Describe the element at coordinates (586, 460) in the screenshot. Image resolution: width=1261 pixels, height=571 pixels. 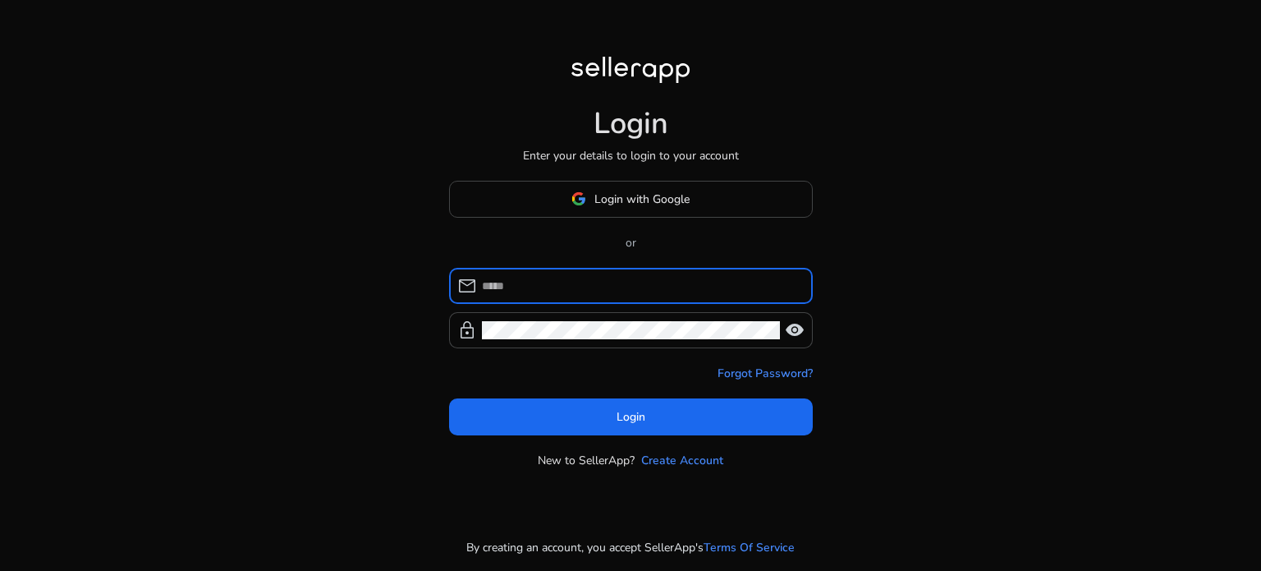
I see `p: New to SellerApp?` at that location.